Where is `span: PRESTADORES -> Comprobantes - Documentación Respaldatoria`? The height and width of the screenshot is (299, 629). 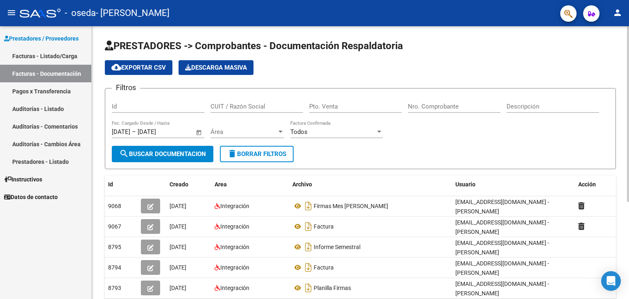 span: PRESTADORES -> Comprobantes - Documentación Respaldatoria is located at coordinates (254, 46).